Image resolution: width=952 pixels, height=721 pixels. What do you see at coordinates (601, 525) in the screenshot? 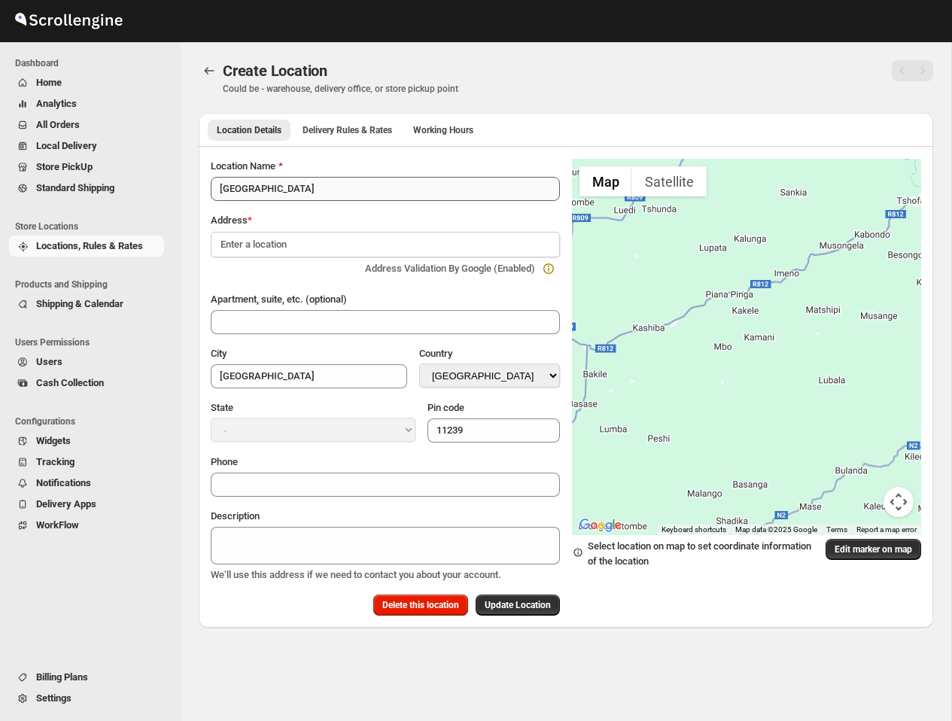
I see `img: Google` at bounding box center [601, 525].